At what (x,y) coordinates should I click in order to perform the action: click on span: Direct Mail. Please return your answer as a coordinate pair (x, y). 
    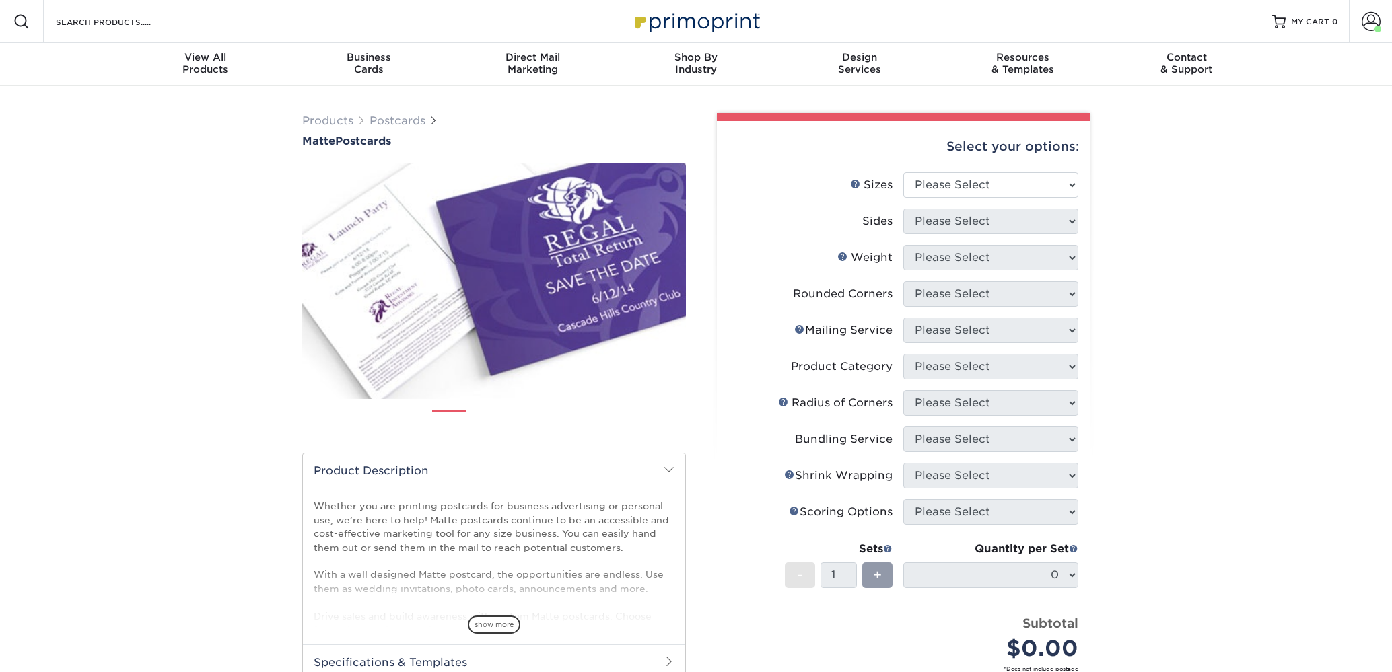
    Looking at the image, I should click on (532, 57).